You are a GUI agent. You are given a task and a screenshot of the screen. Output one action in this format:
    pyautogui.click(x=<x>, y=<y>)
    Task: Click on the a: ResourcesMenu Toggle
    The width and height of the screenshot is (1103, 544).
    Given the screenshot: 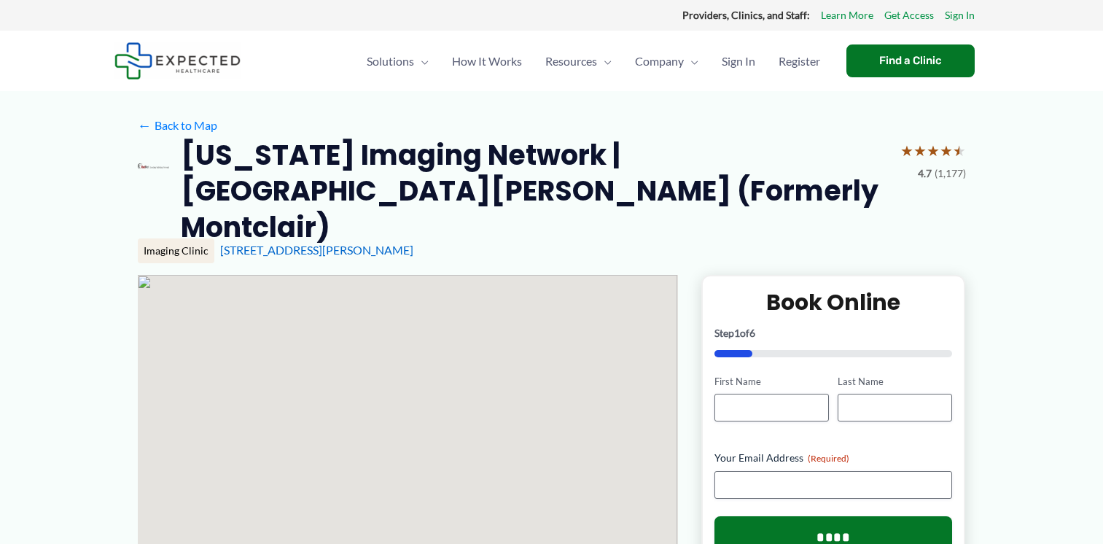 What is the action you would take?
    pyautogui.click(x=578, y=61)
    